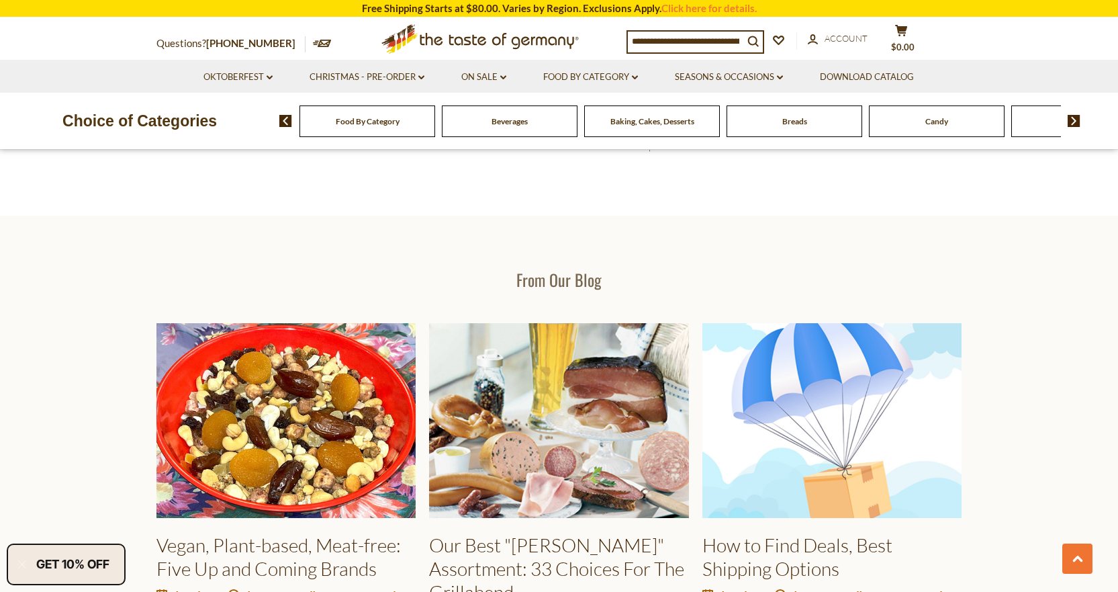 This screenshot has width=1118, height=592. What do you see at coordinates (795, 121) in the screenshot?
I see `span: Breads` at bounding box center [795, 121].